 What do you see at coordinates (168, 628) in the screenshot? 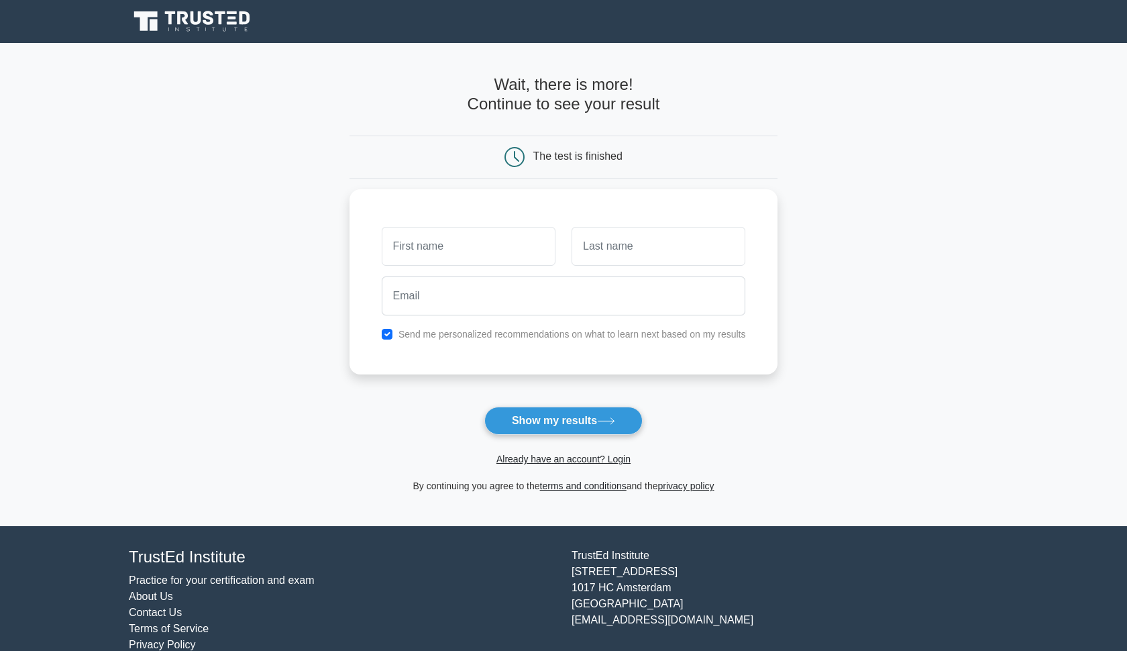
I see `a: Terms of Service` at bounding box center [168, 628].